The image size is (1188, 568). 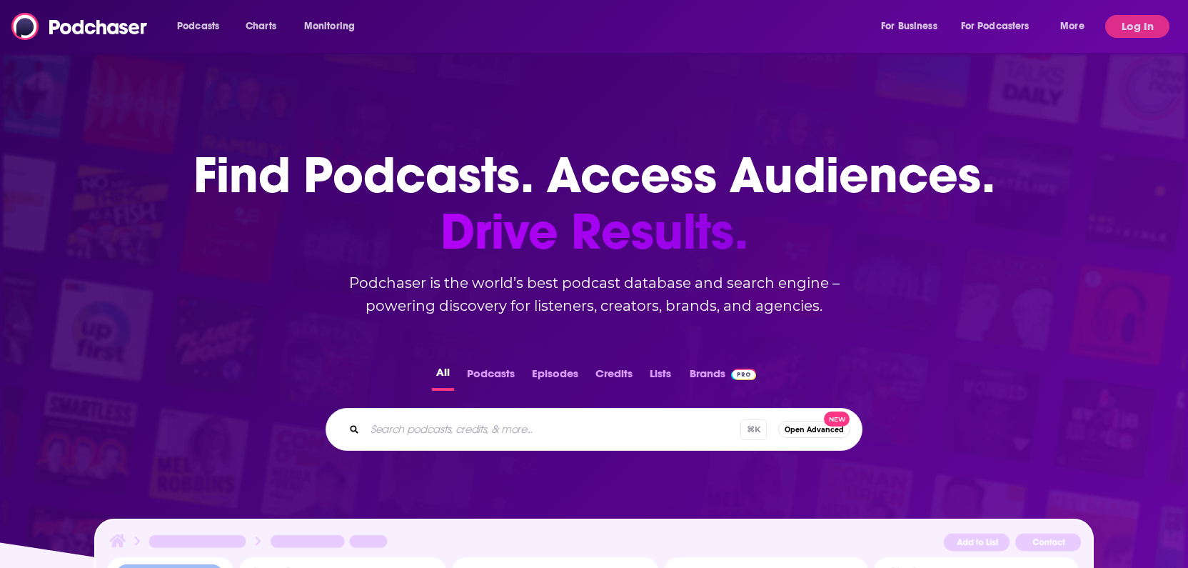 What do you see at coordinates (594, 543) in the screenshot?
I see `img: Podcast Insights Header` at bounding box center [594, 543].